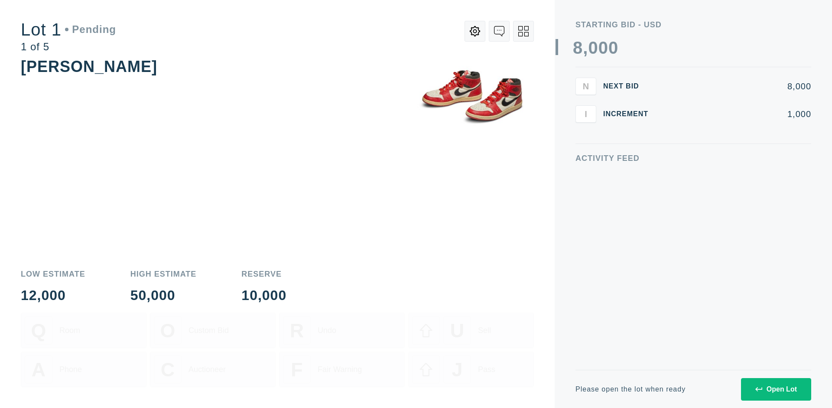  What do you see at coordinates (68, 29) in the screenshot?
I see `div: Lot 1` at bounding box center [68, 29].